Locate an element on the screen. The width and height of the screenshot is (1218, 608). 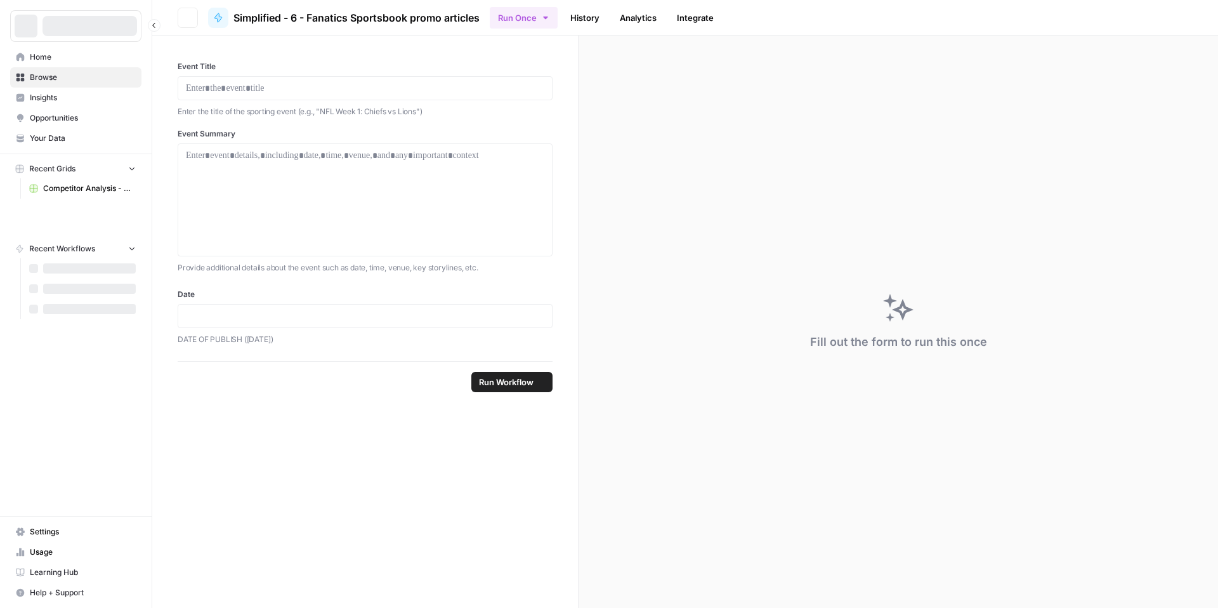
span: Usage is located at coordinates (82, 552).